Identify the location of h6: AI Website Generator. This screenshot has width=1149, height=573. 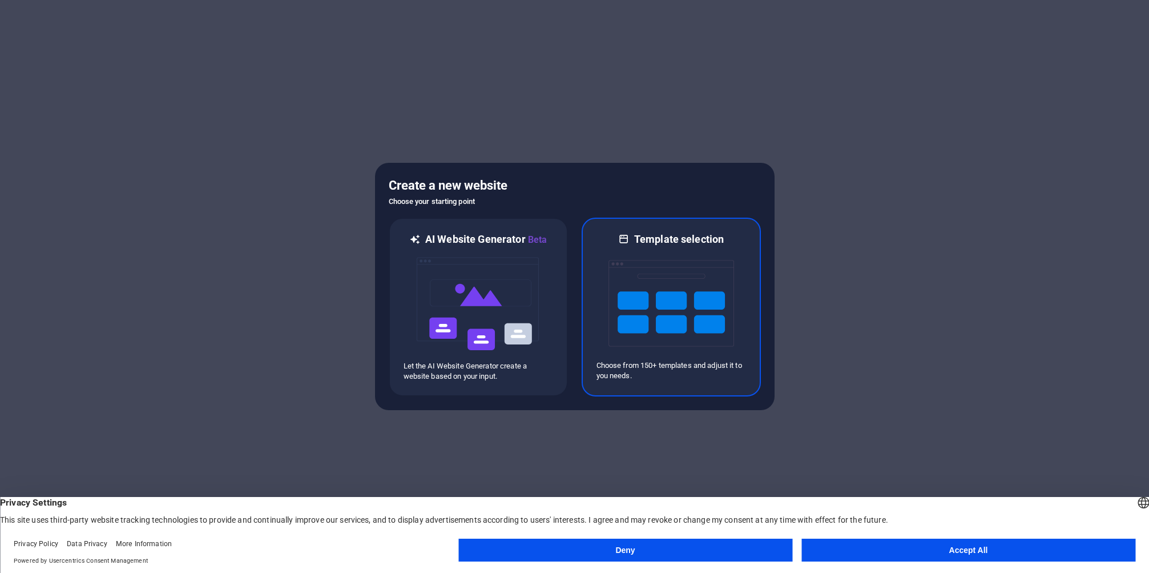
(486, 239).